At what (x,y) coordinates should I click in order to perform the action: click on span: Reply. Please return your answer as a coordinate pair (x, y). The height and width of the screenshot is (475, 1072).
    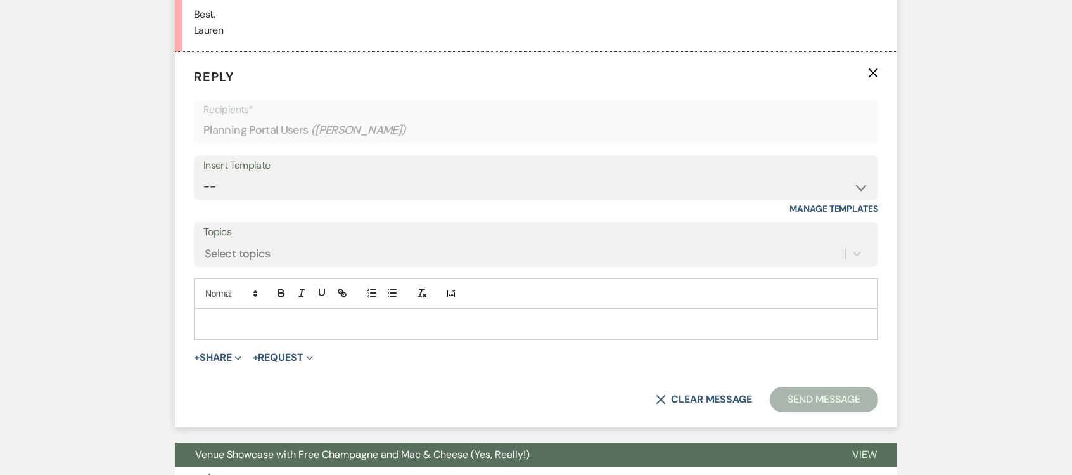
    Looking at the image, I should click on (214, 77).